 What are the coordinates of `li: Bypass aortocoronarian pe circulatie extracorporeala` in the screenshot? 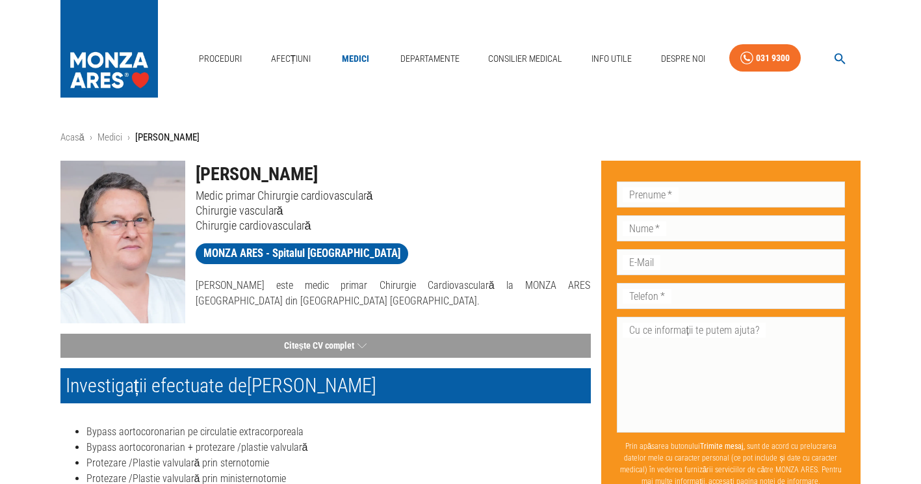 It's located at (339, 432).